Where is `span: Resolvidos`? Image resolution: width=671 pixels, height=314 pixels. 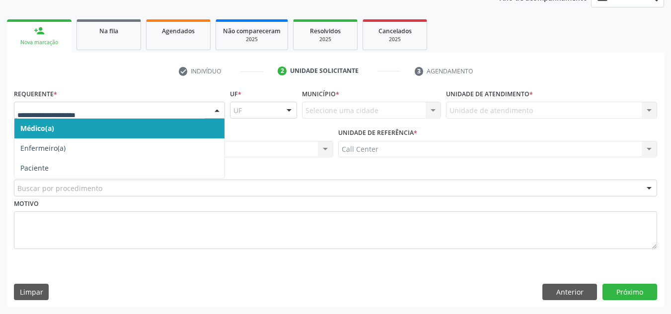 span: Resolvidos is located at coordinates (325, 31).